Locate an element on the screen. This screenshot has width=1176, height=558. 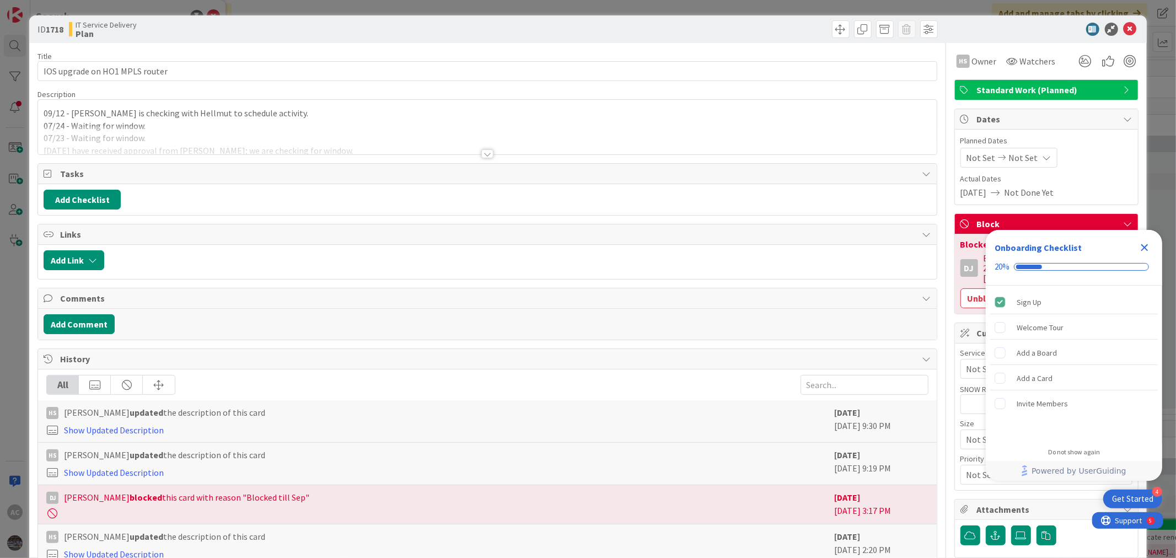
span: Links is located at coordinates (488, 234).